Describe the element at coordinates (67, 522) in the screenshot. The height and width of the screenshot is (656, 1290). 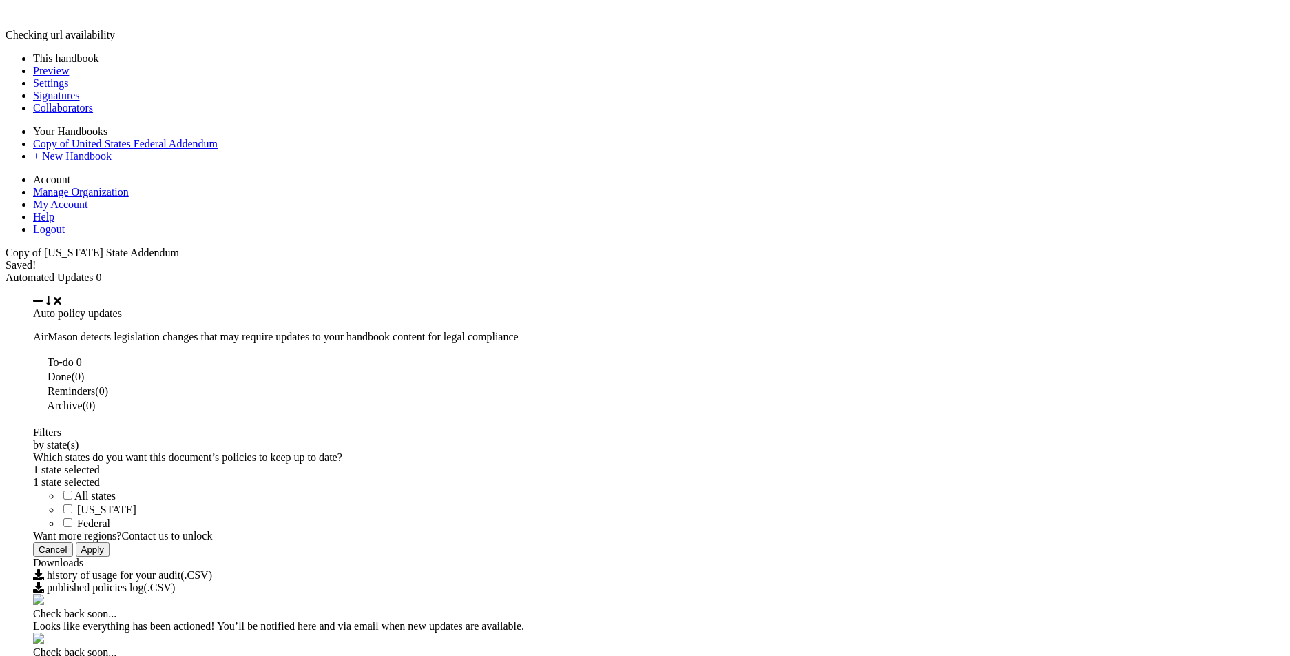
I see `input: Federal` at that location.